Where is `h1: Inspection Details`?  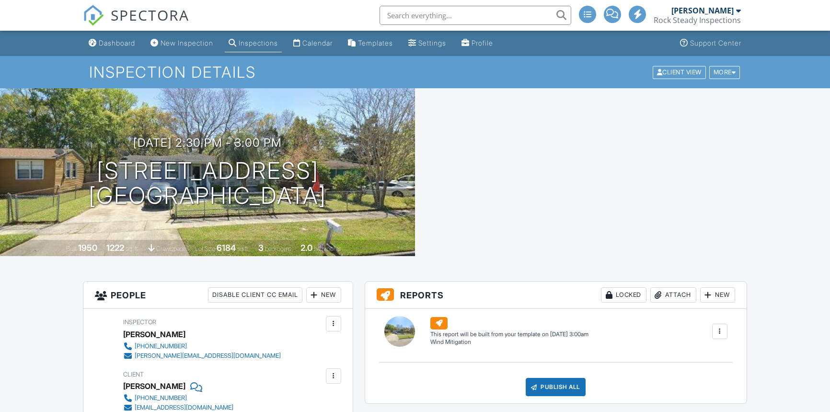
h1: Inspection Details is located at coordinates (415, 72).